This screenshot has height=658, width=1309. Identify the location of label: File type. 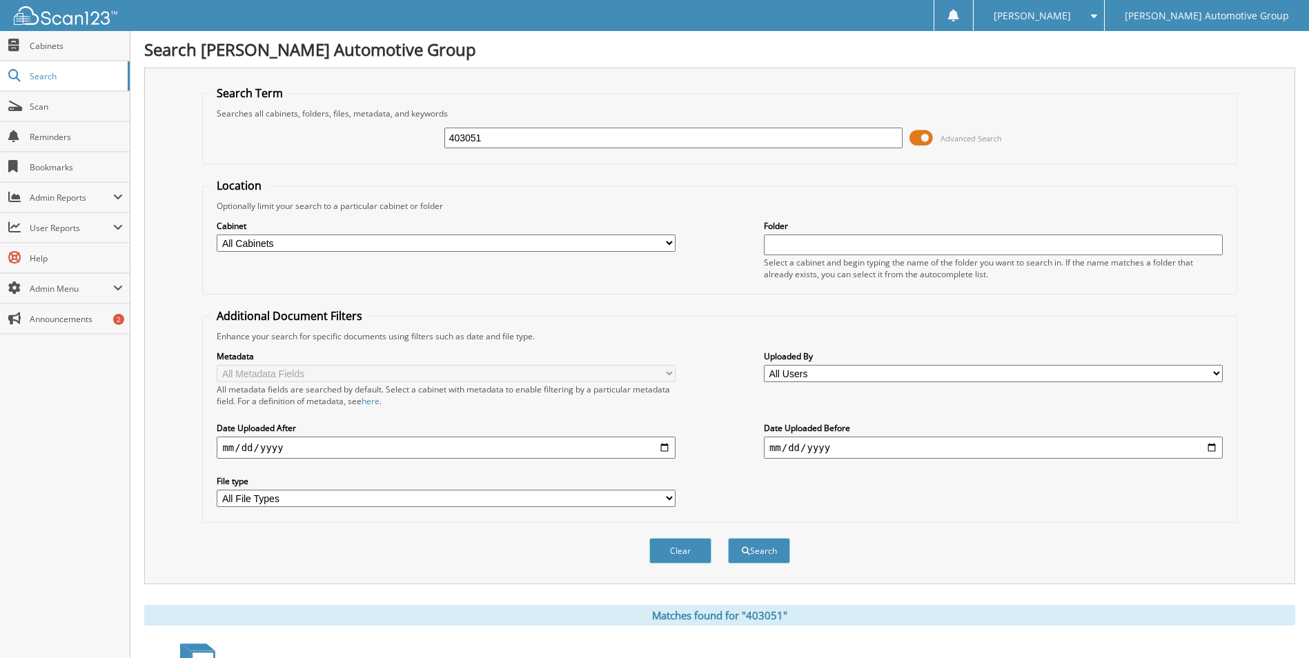
(446, 481).